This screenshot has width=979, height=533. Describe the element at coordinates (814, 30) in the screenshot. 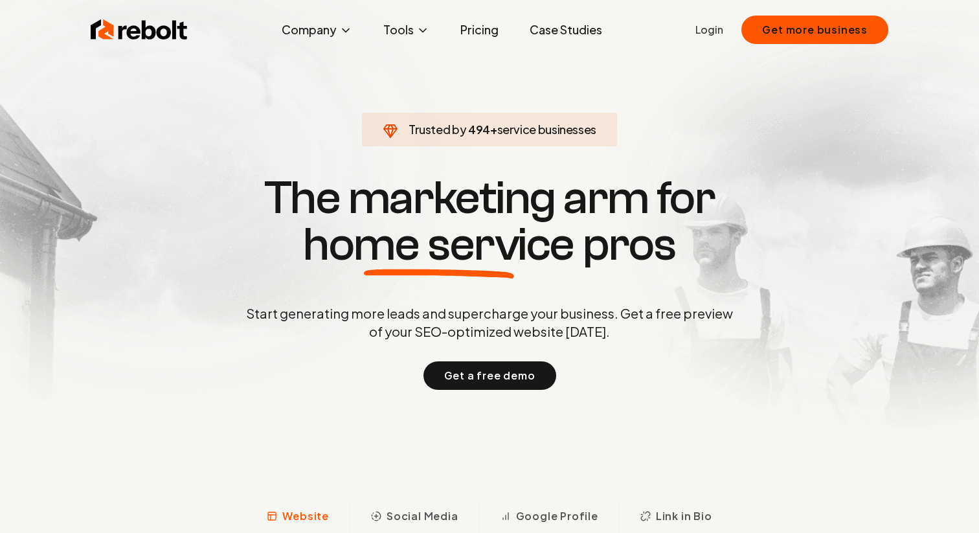

I see `button: Get more business` at that location.